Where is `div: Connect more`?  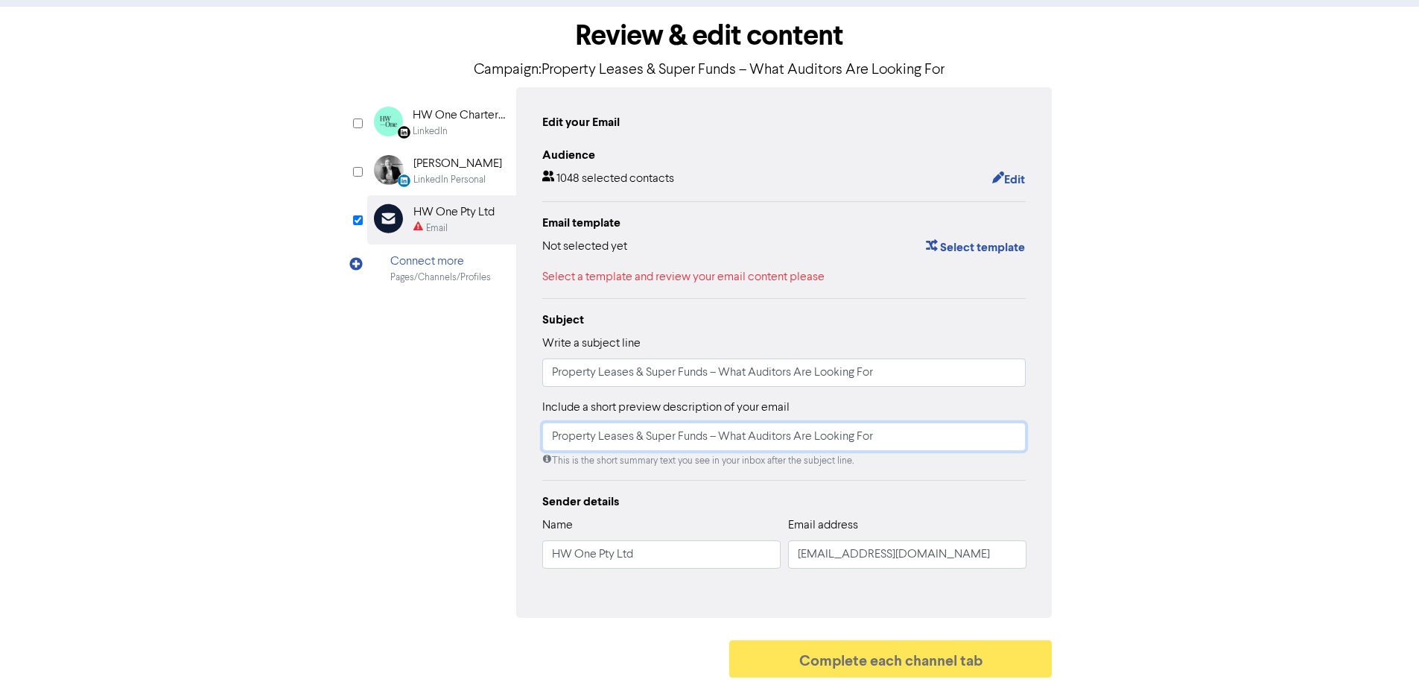 div: Connect more is located at coordinates (440, 262).